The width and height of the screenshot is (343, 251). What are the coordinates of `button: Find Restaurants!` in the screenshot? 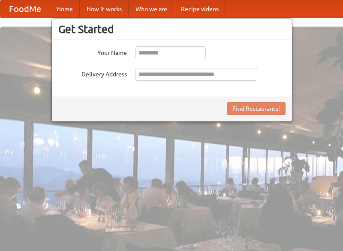 It's located at (256, 108).